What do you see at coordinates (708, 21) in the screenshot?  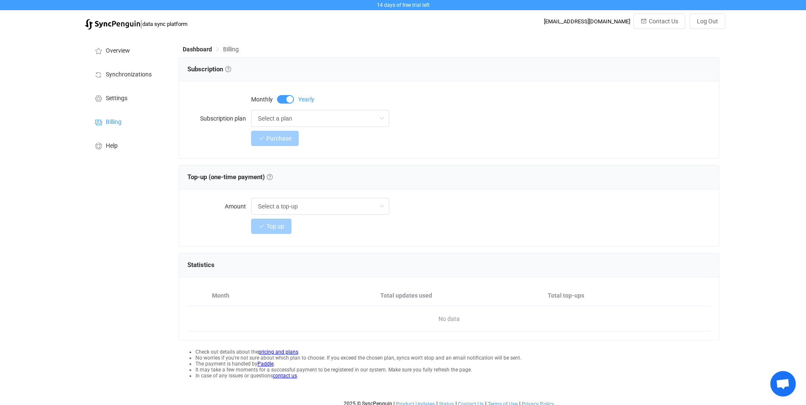 I see `button: Log Out` at bounding box center [708, 21].